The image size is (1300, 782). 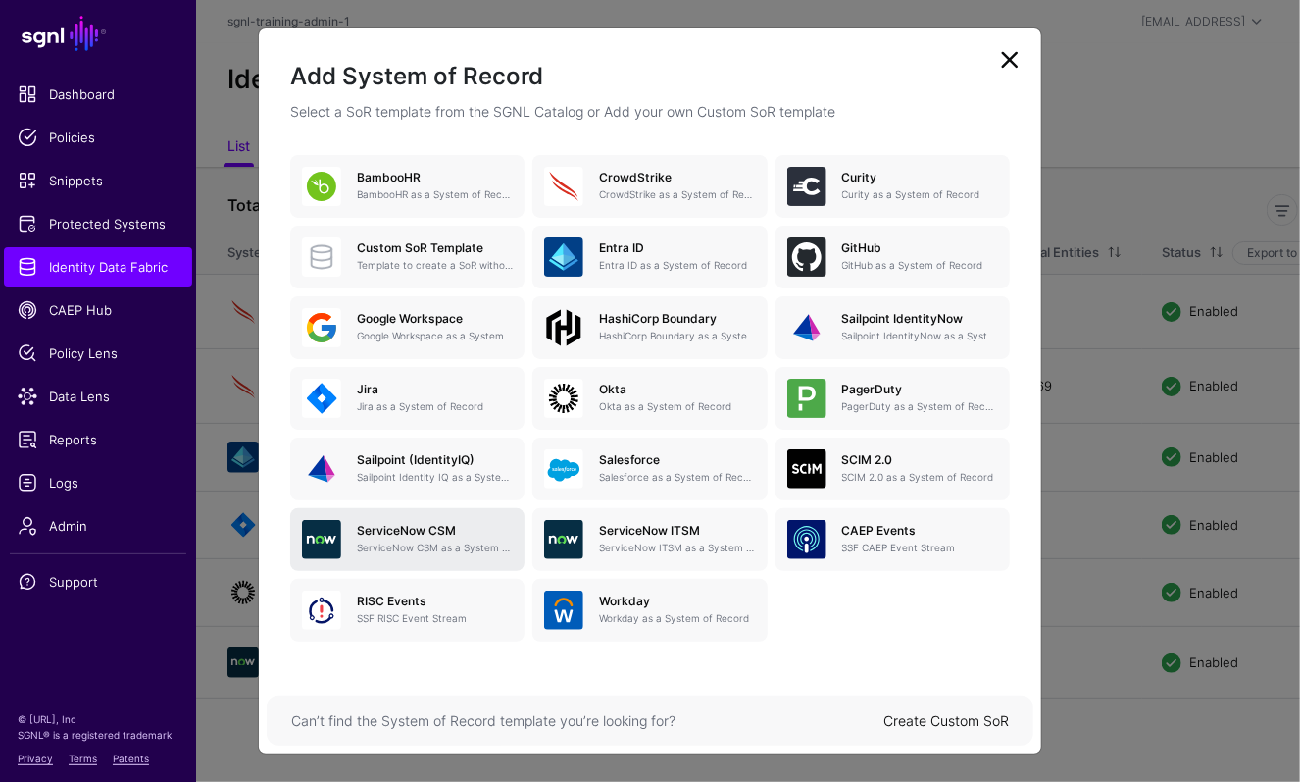 What do you see at coordinates (407, 257) in the screenshot?
I see `a: Custom SoR TemplateTemplate to create a SoR without any entities, attributes or relationships. On...` at bounding box center [407, 257].